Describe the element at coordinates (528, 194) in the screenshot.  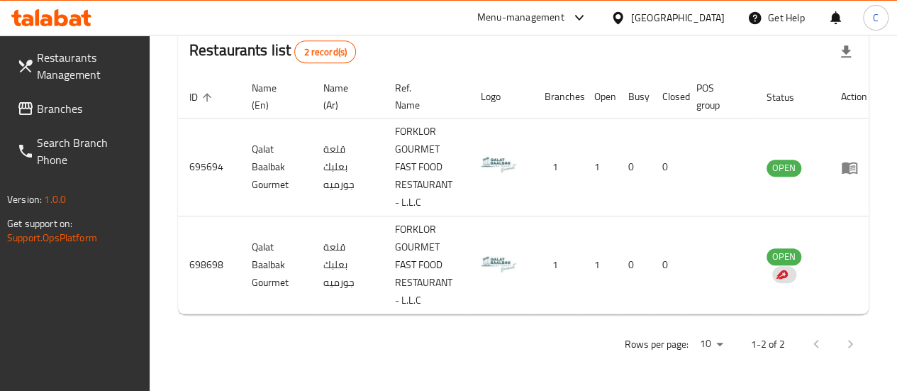
I see `table: enhanced table` at that location.